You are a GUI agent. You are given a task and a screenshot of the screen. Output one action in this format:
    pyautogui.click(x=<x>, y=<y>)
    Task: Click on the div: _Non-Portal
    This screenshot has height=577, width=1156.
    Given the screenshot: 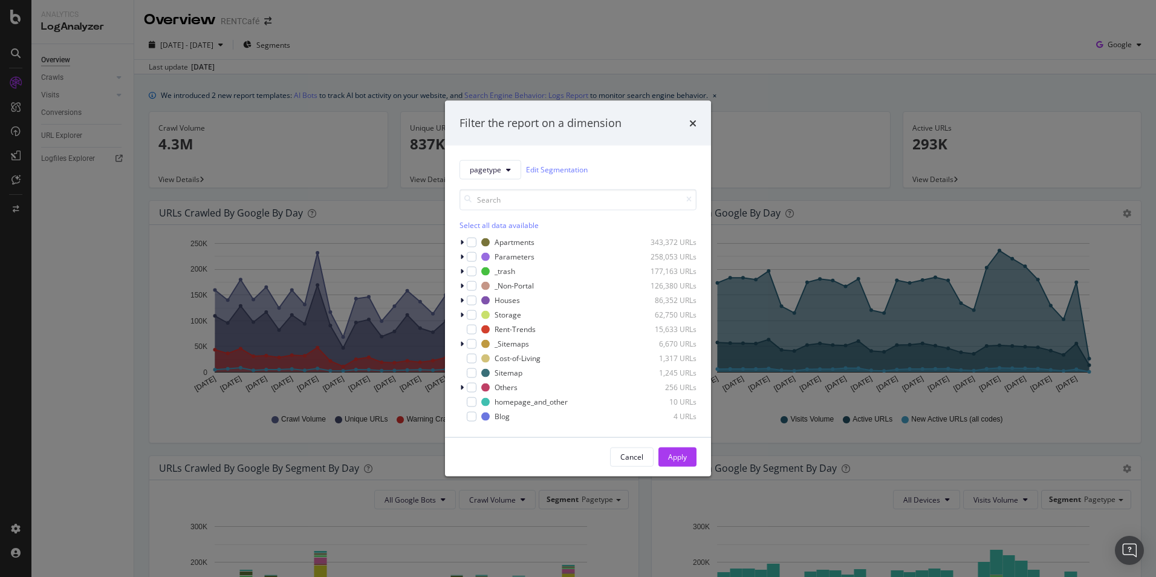 What is the action you would take?
    pyautogui.click(x=514, y=285)
    